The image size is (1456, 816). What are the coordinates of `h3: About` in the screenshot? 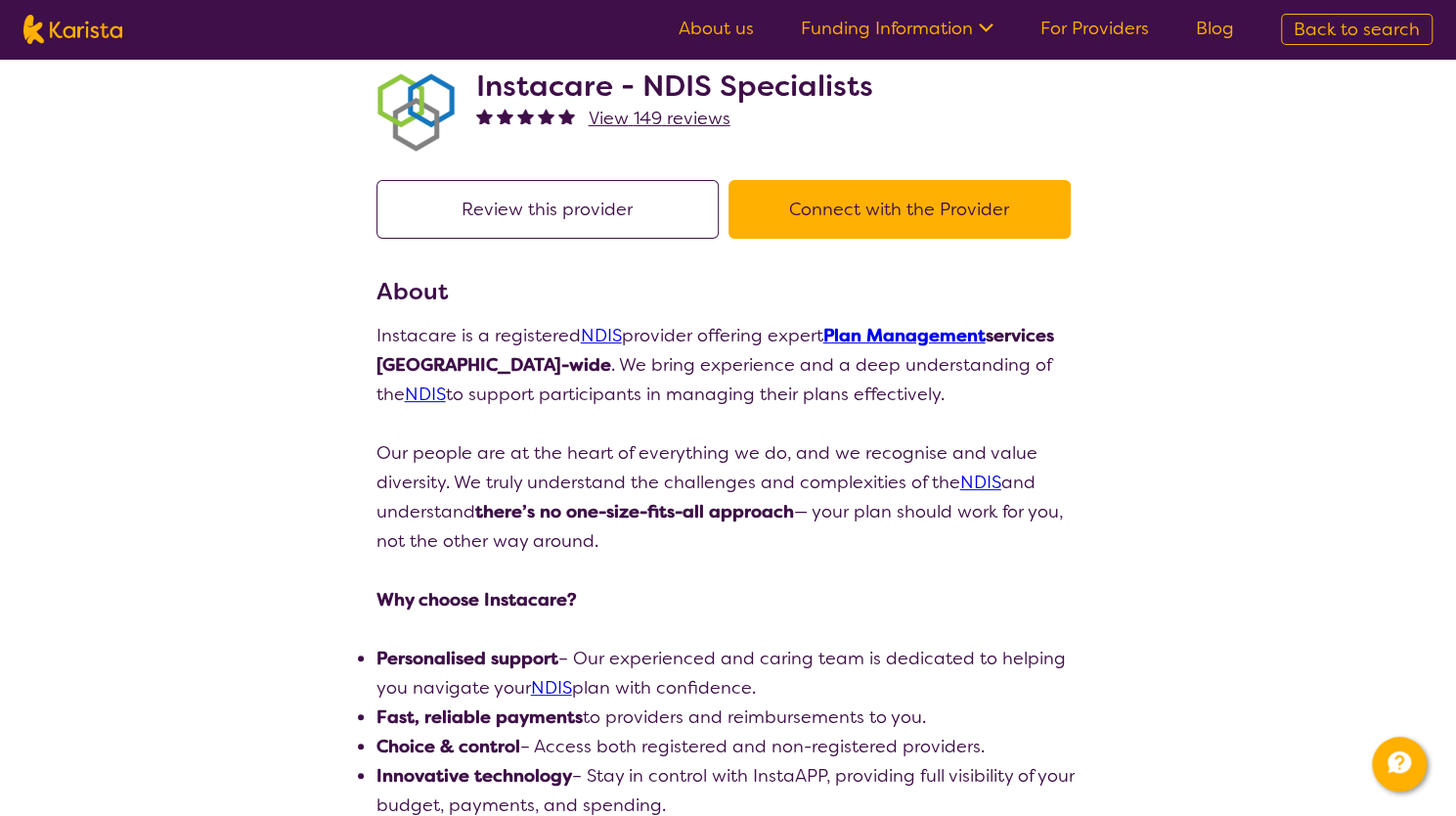 It's located at (729, 292).